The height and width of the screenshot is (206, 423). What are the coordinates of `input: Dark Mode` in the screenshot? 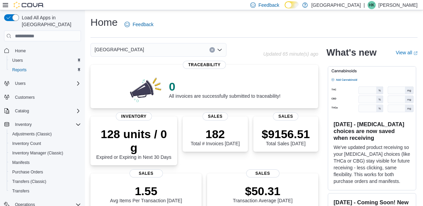 It's located at (292, 5).